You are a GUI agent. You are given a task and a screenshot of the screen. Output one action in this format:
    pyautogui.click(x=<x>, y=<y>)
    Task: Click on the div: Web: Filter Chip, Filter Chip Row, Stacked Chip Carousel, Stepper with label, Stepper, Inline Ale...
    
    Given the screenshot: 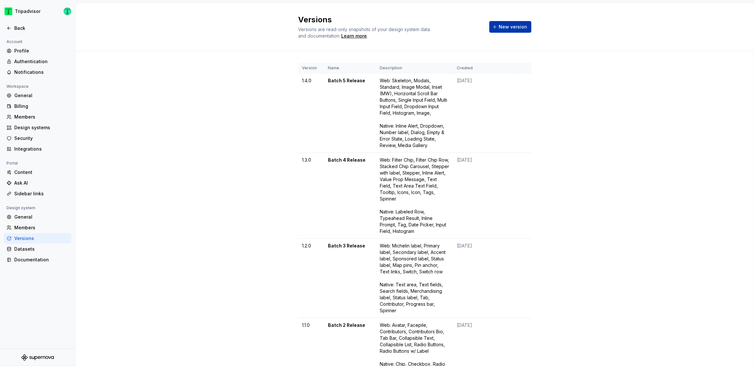 What is the action you would take?
    pyautogui.click(x=415, y=196)
    